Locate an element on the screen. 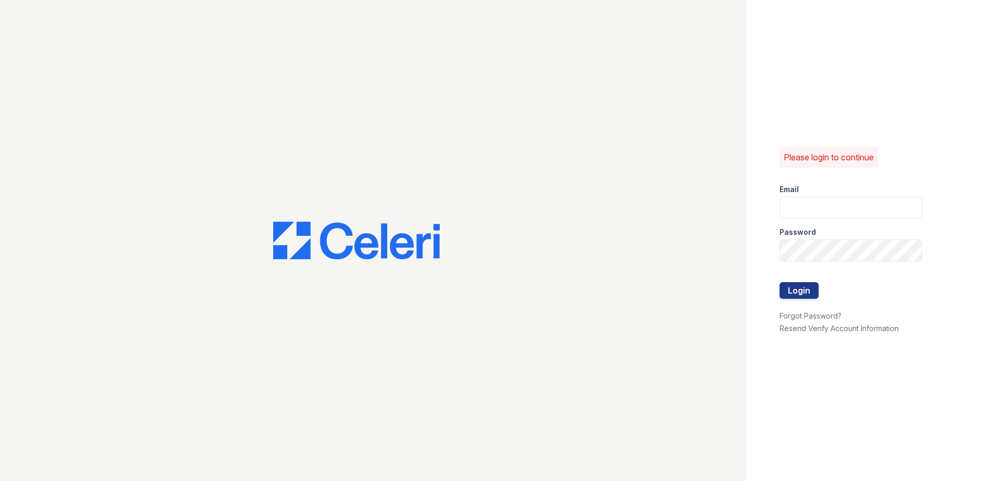  img: CE_Logo_Blue-a8612792a0a2168367f1c8372b55b34899dd931a85d93a1a3d3e32e68fde9ad4.png is located at coordinates (357, 240).